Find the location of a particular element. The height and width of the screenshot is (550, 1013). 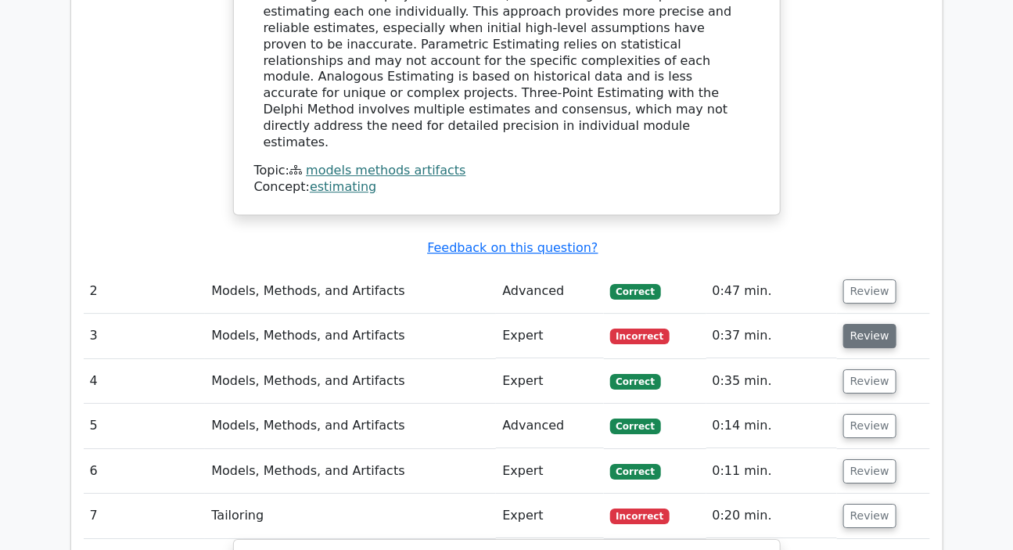

td: 5 is located at coordinates (145, 425).